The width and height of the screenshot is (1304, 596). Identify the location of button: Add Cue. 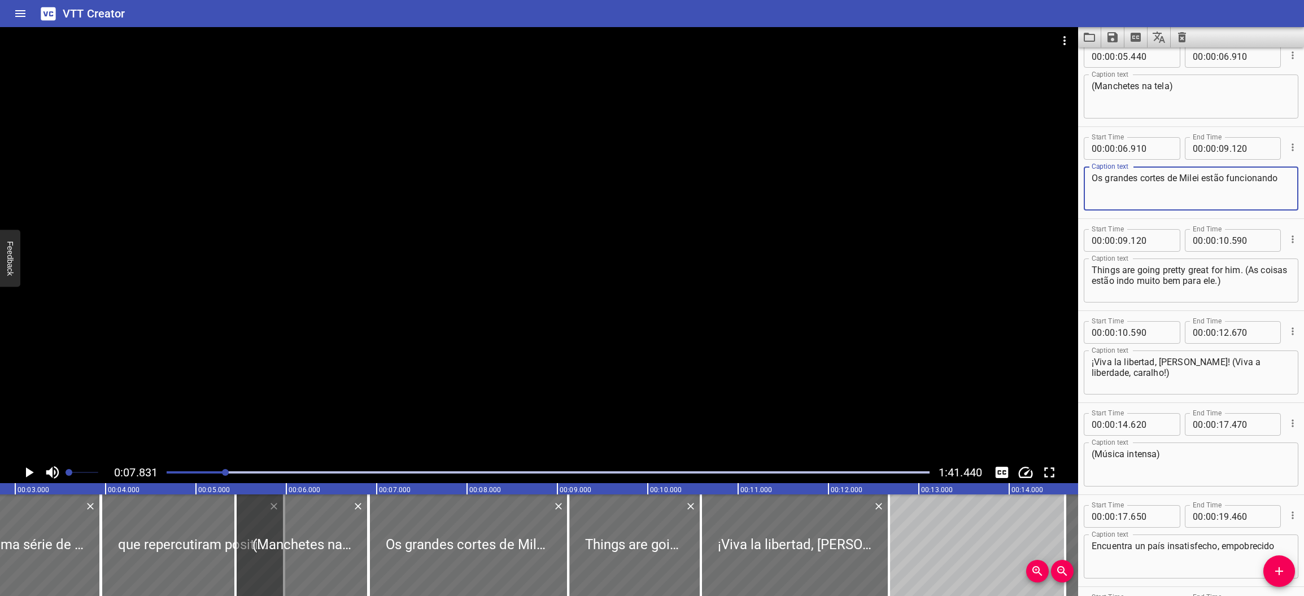
(1279, 571).